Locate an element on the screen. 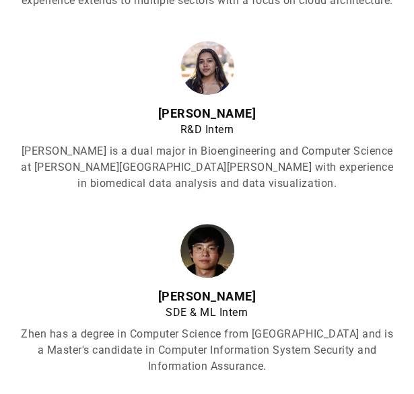  div: R&D Intern is located at coordinates (207, 130).